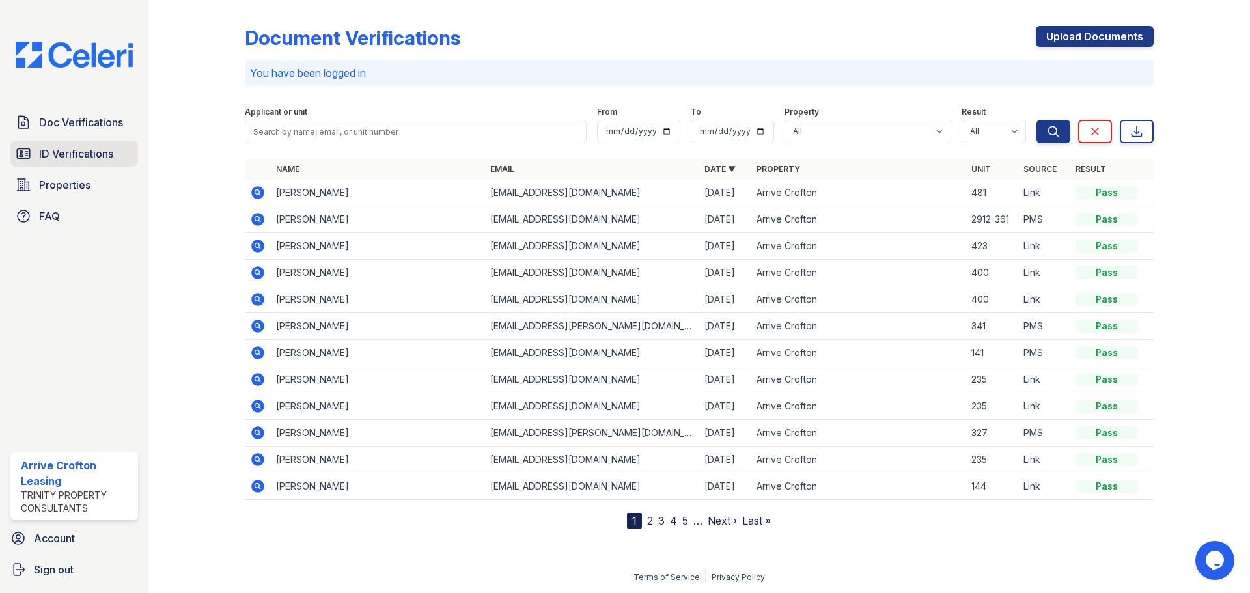 The width and height of the screenshot is (1250, 593). Describe the element at coordinates (992, 353) in the screenshot. I see `td: 141` at that location.